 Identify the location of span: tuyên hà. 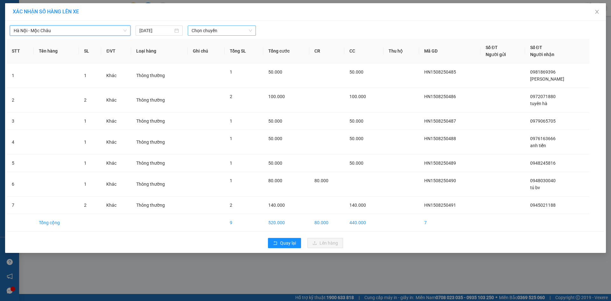
(539, 103).